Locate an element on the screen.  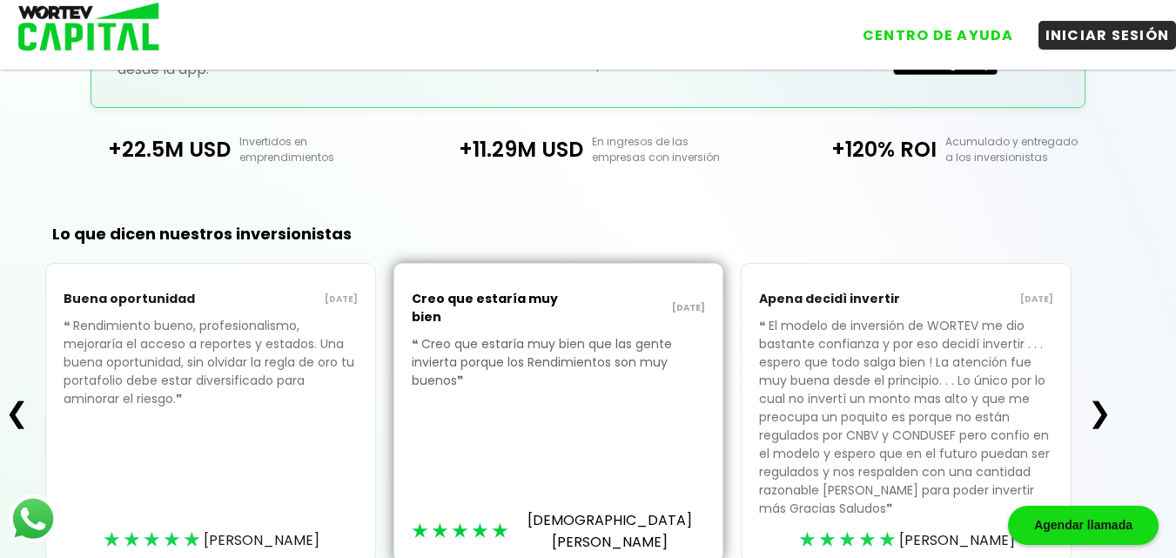
button: CENTRO DE AYUDA is located at coordinates (938, 35).